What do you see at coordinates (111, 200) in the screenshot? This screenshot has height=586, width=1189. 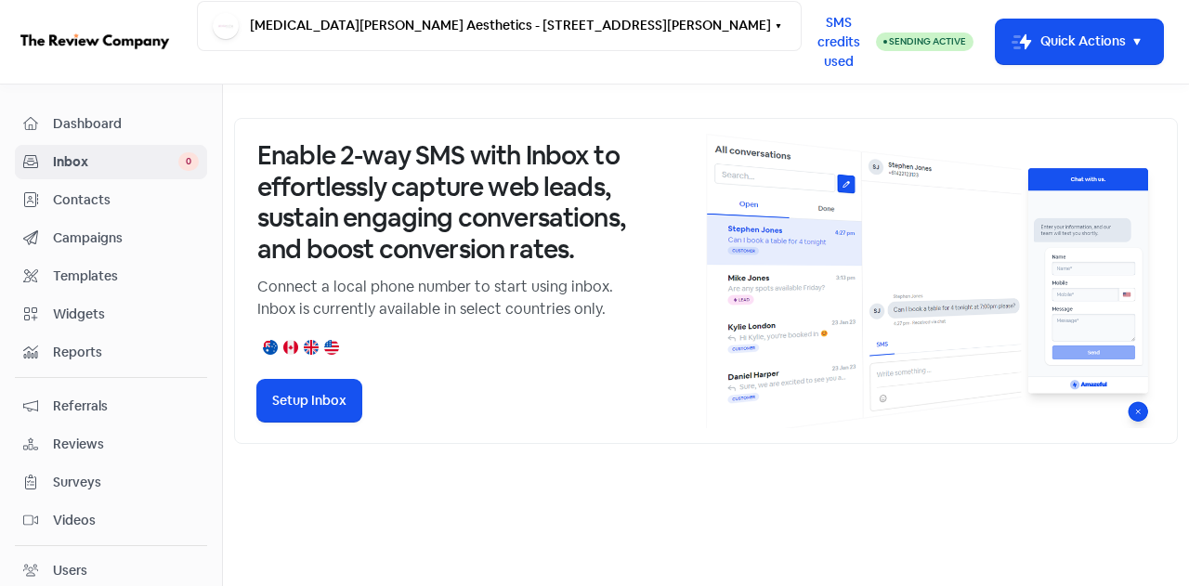 I see `a: Contacts` at bounding box center [111, 200].